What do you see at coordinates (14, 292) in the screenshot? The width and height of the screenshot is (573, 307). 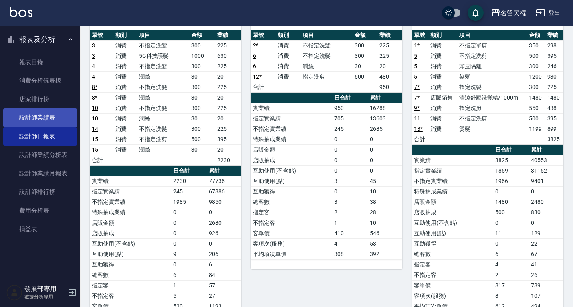 I see `img: Person` at bounding box center [14, 292].